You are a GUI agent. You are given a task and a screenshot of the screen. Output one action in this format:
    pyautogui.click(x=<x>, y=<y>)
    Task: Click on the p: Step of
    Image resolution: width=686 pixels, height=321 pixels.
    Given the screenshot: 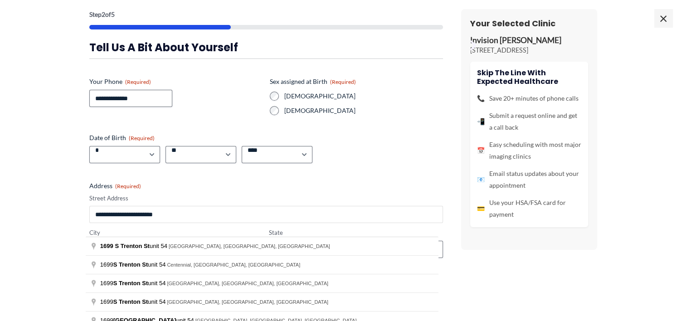 What is the action you would take?
    pyautogui.click(x=266, y=15)
    